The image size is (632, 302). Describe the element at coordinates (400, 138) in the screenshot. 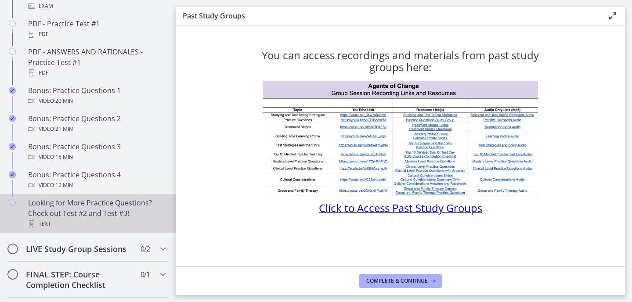

I see `img: 1734296146716.jpeg` at that location.